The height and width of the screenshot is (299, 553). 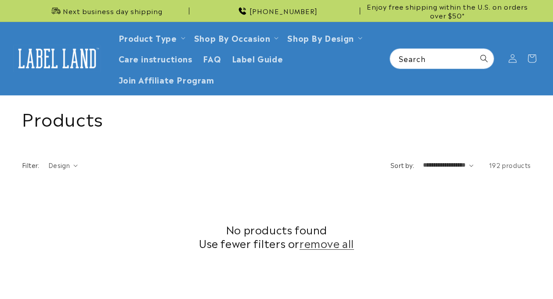 What do you see at coordinates (324, 37) in the screenshot?
I see `summary: Shop By Design` at bounding box center [324, 37].